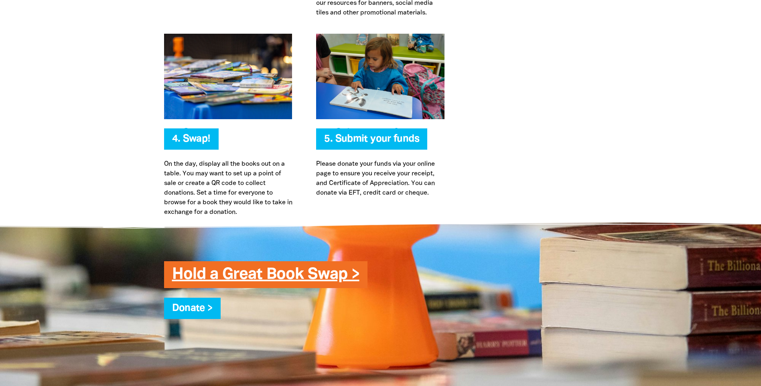  Describe the element at coordinates (228, 76) in the screenshot. I see `img: Swap!` at that location.